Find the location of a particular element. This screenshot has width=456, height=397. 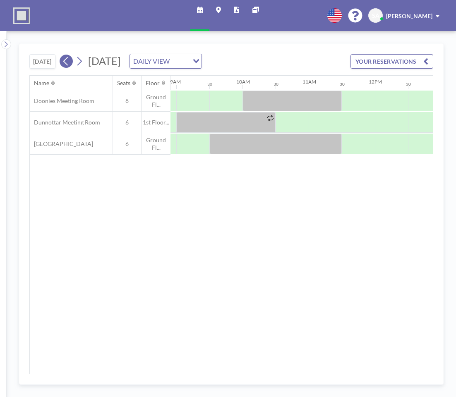

div: Floor is located at coordinates (153, 83).